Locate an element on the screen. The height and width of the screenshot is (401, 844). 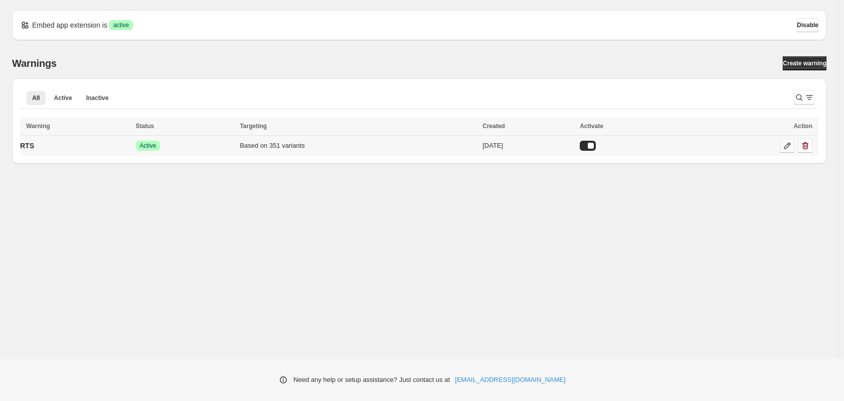
button: Search and filter results is located at coordinates (804, 97).